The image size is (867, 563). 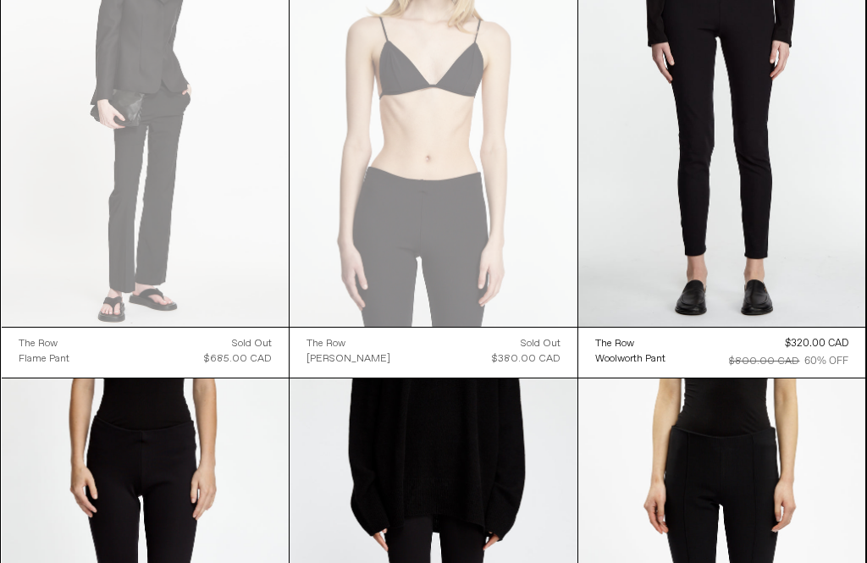 What do you see at coordinates (44, 359) in the screenshot?
I see `div: Flame Pant` at bounding box center [44, 359].